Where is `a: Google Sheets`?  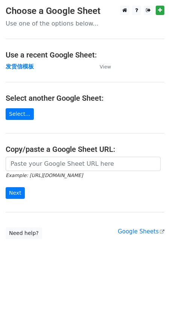 a: Google Sheets is located at coordinates (141, 231).